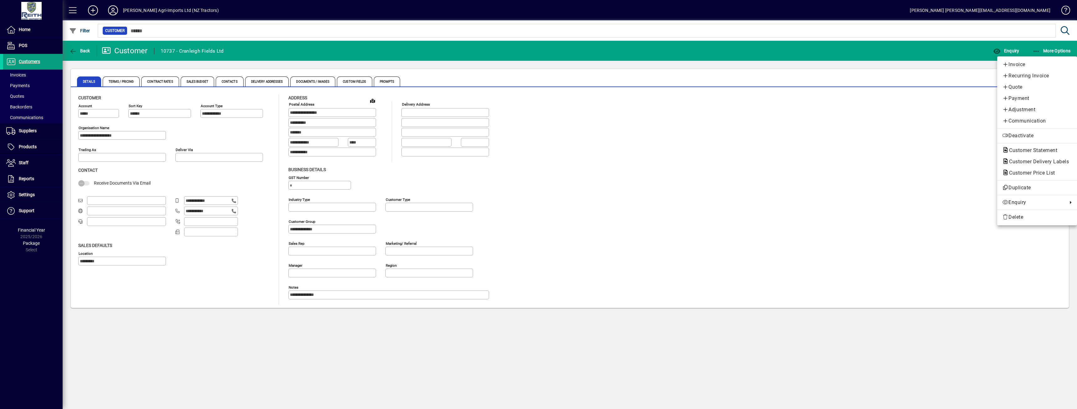 The height and width of the screenshot is (409, 1077). I want to click on span: Communication, so click(1037, 121).